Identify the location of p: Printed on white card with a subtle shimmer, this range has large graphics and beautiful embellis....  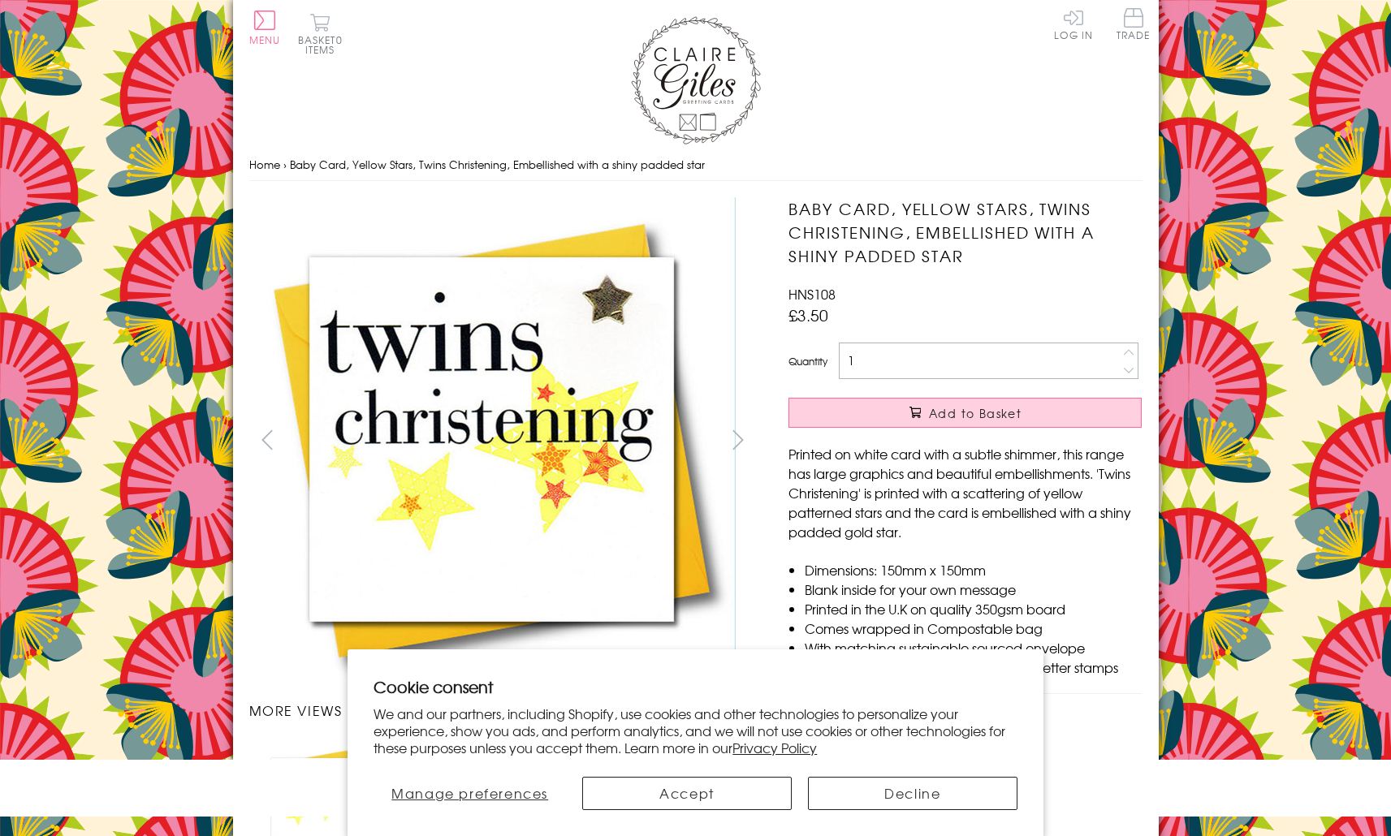
(965, 493).